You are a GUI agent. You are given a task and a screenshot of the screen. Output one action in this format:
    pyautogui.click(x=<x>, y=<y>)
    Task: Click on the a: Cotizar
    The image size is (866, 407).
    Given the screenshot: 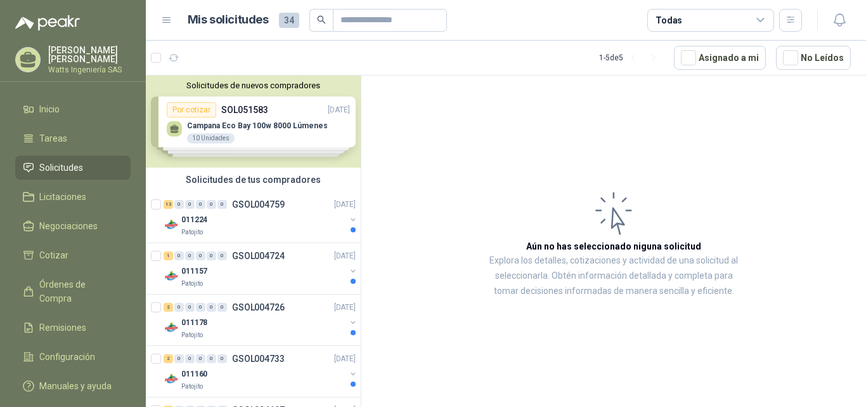 What is the action you would take?
    pyautogui.click(x=73, y=255)
    